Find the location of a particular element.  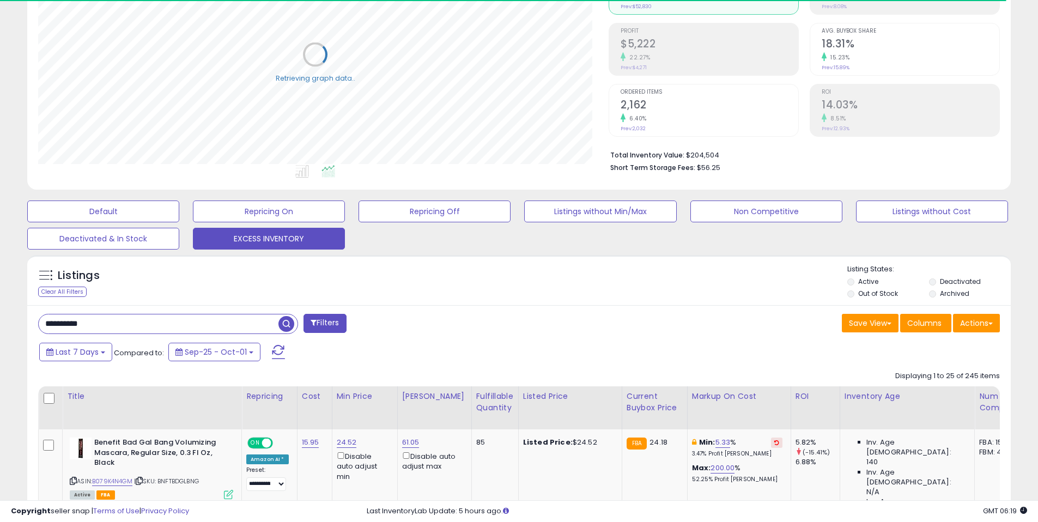

div: $24.52 is located at coordinates (568, 442).